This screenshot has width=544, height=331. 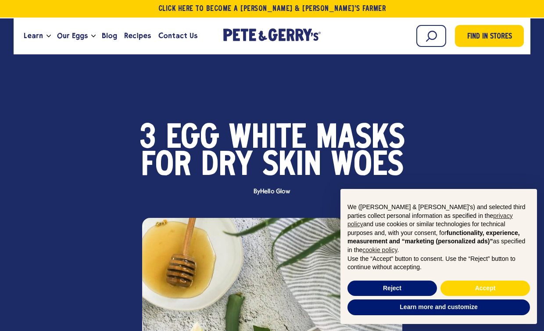 I want to click on button: Accept, so click(x=485, y=289).